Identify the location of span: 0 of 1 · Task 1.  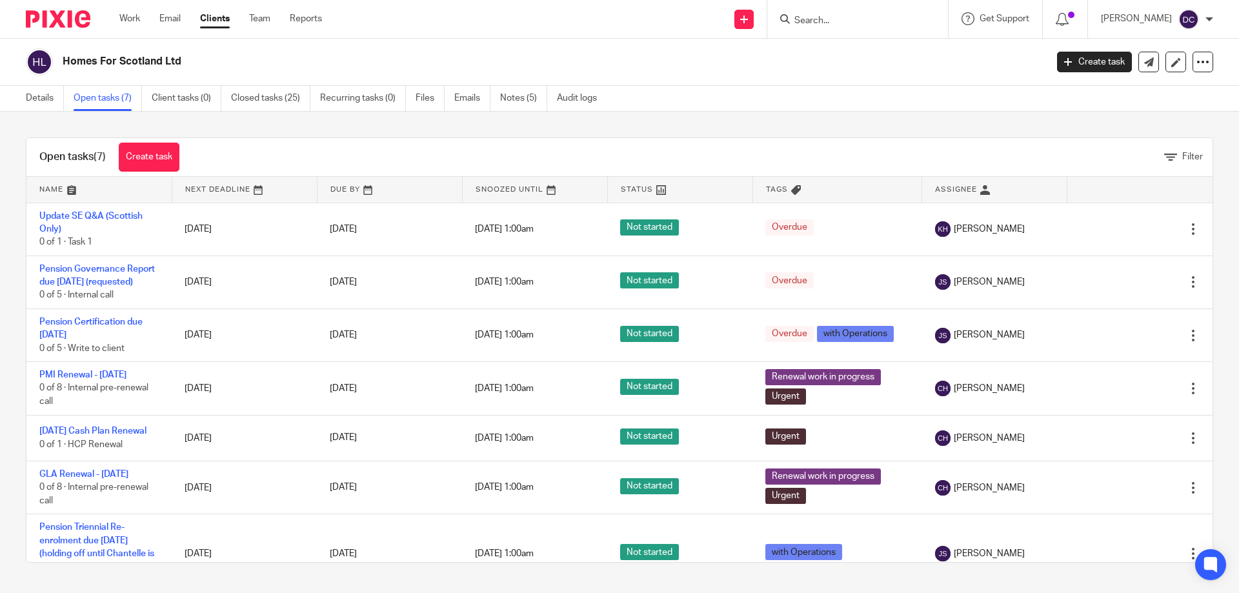
(66, 242).